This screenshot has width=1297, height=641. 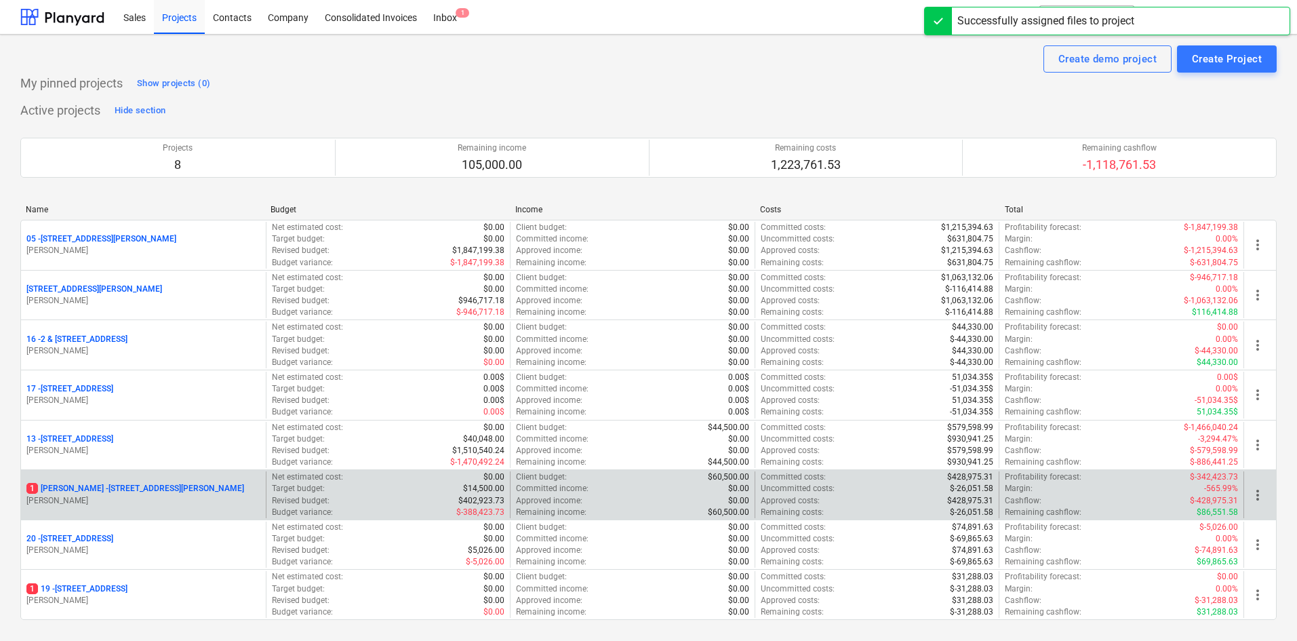 What do you see at coordinates (298, 389) in the screenshot?
I see `p: Target budget :` at bounding box center [298, 389].